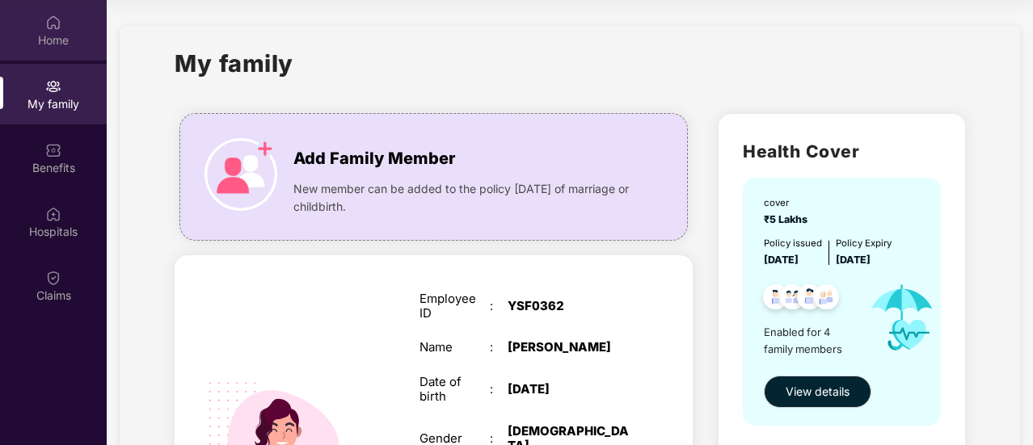 Image resolution: width=1033 pixels, height=445 pixels. I want to click on span: Enabled for 4 family members, so click(810, 340).